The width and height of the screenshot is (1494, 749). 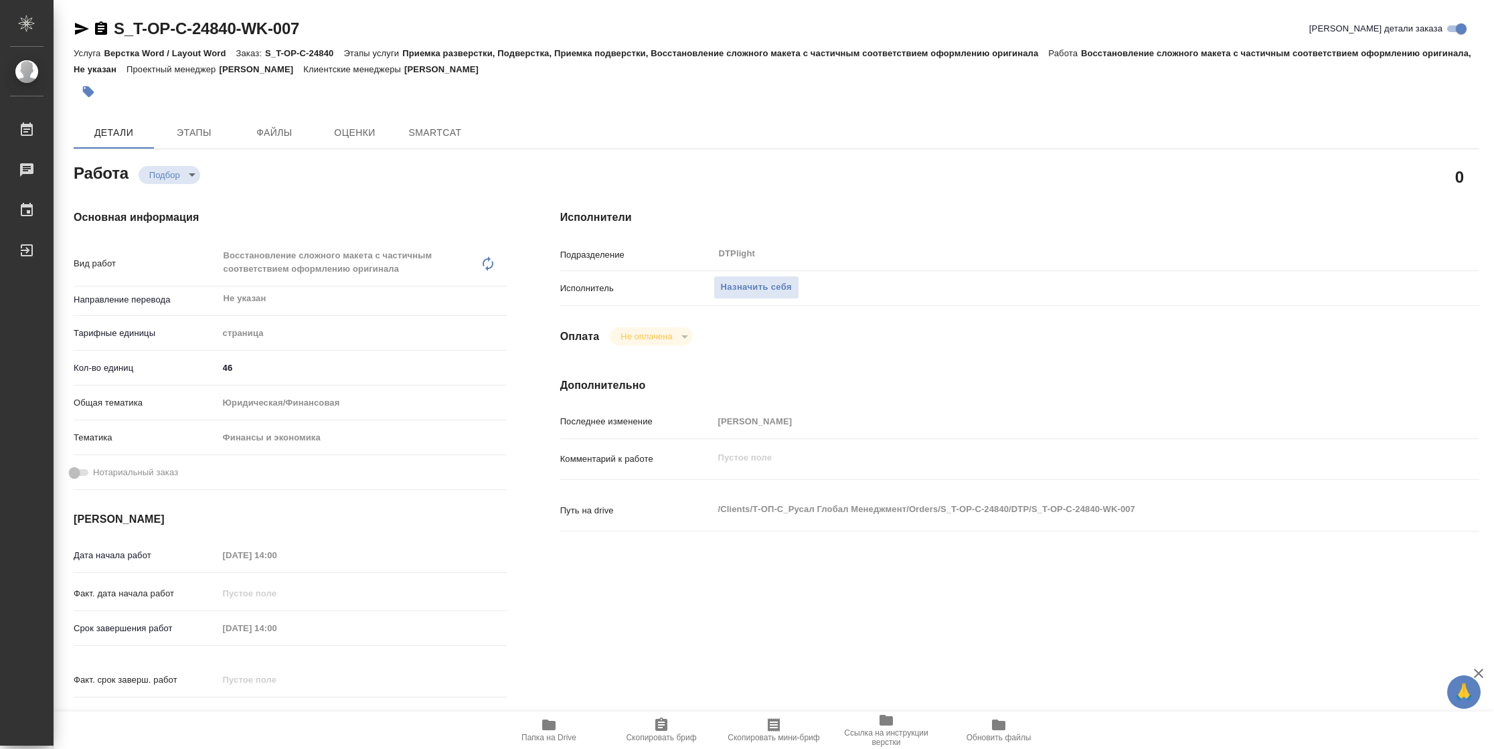 What do you see at coordinates (206, 28) in the screenshot?
I see `a: S_T-OP-C-24840-WK-007` at bounding box center [206, 28].